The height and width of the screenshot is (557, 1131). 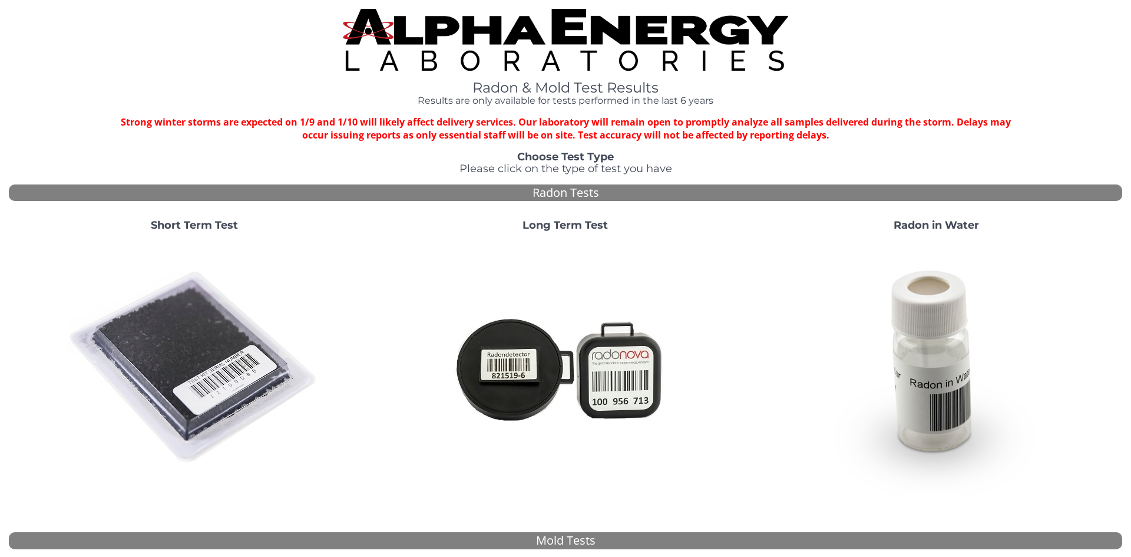 I want to click on h1: Radon & Mold Test Results, so click(x=566, y=88).